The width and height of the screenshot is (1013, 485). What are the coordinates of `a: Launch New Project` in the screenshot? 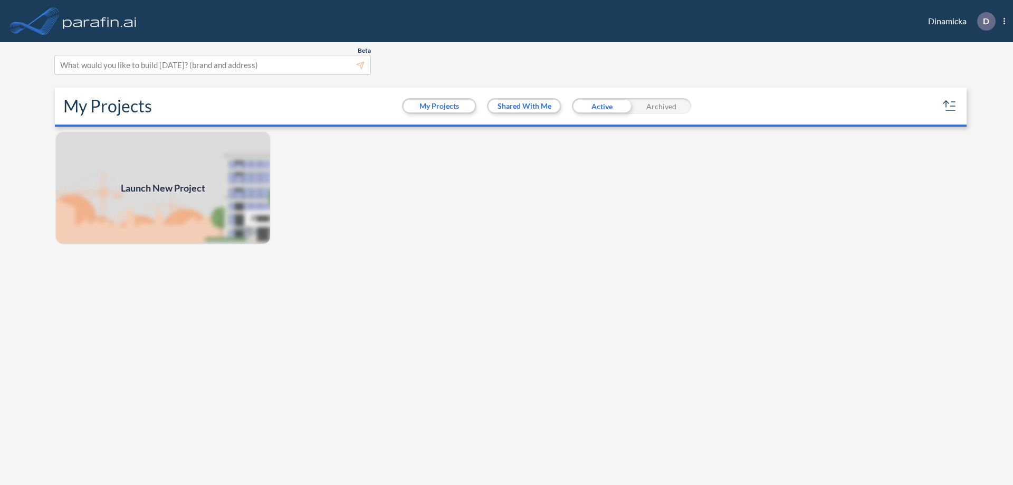 It's located at (163, 188).